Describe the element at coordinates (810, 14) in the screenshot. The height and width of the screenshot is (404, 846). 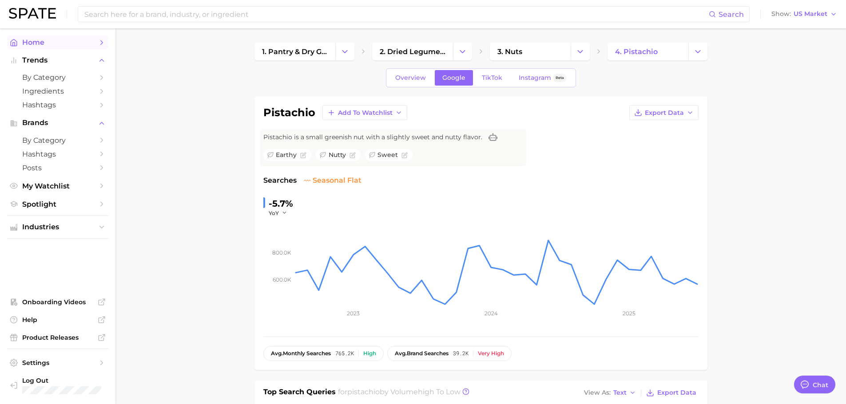
I see `span: US Market` at that location.